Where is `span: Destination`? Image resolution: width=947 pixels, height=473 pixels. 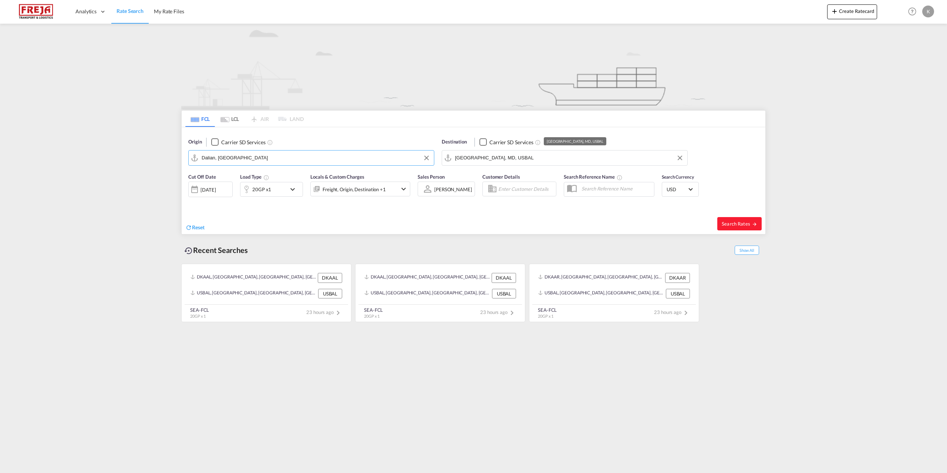 span: Destination is located at coordinates (454, 142).